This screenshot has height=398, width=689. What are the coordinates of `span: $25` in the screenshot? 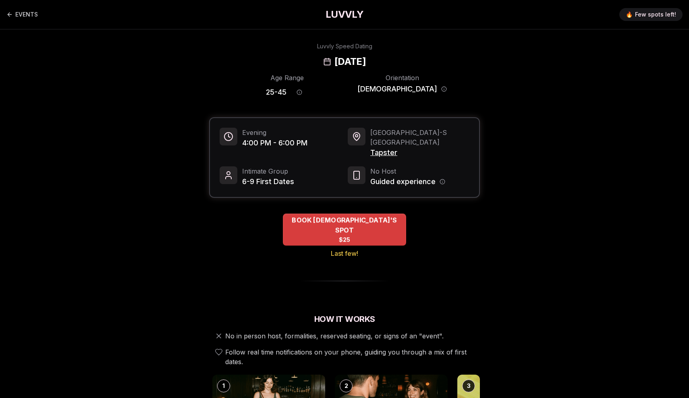 It's located at (344, 240).